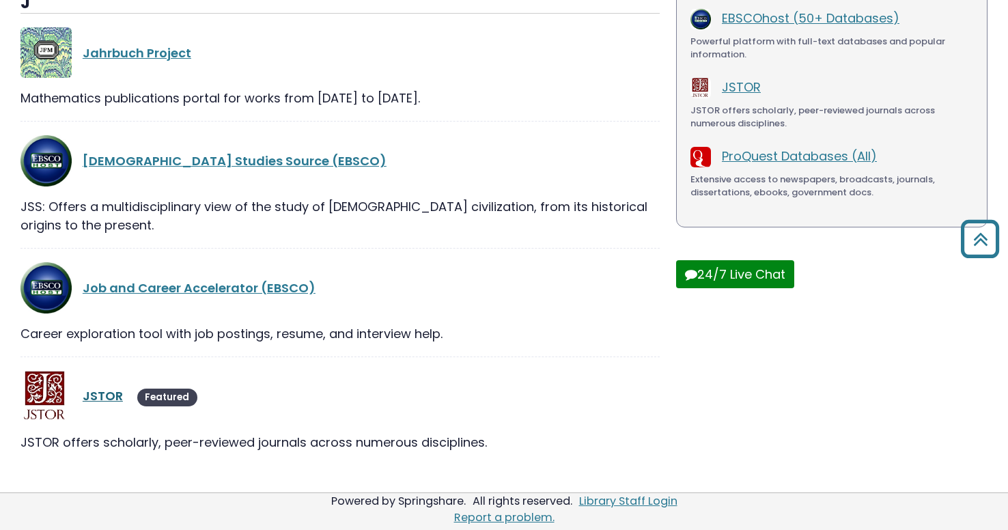  What do you see at coordinates (811, 18) in the screenshot?
I see `a: EBSCOhost (50+ Databases)` at bounding box center [811, 18].